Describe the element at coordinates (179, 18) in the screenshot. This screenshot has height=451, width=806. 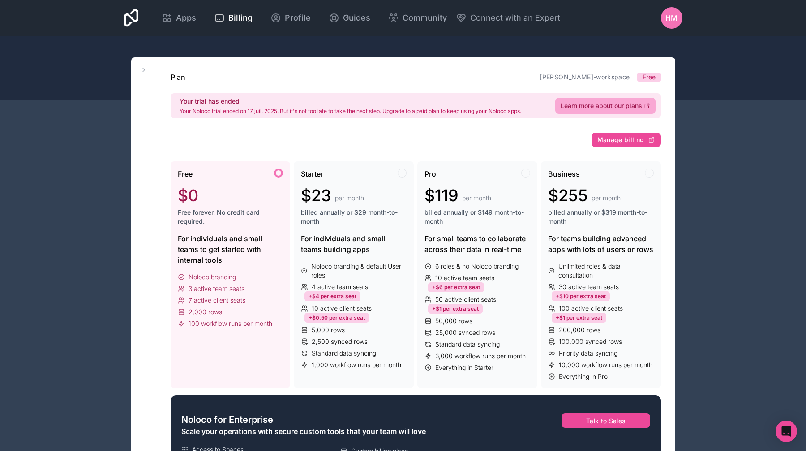
I see `a: Apps` at that location.